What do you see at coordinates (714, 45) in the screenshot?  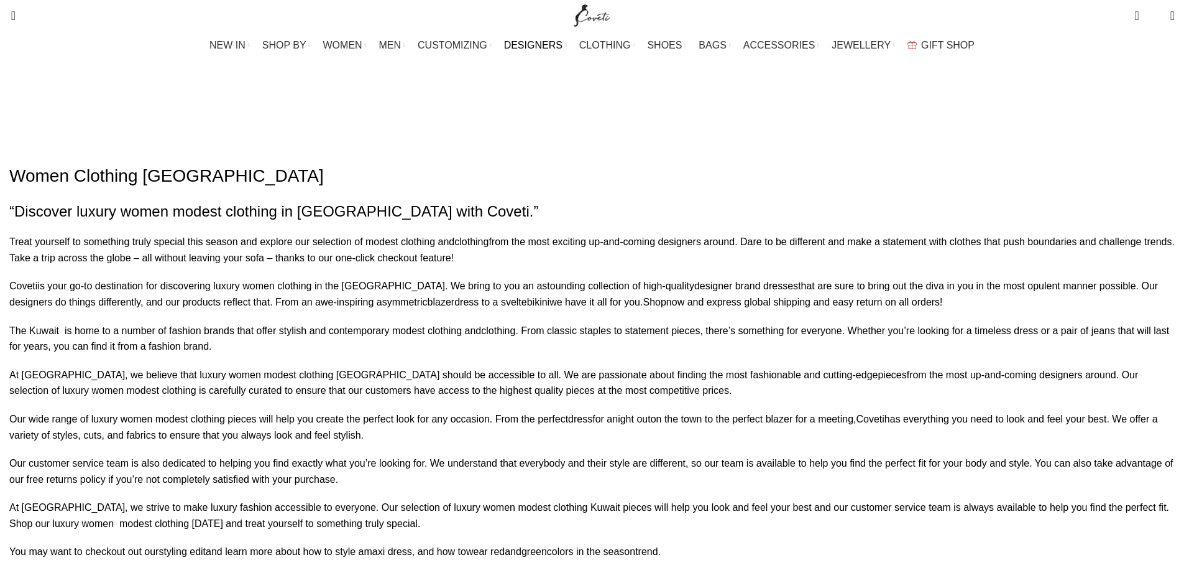 I see `a: BAGS` at bounding box center [714, 45].